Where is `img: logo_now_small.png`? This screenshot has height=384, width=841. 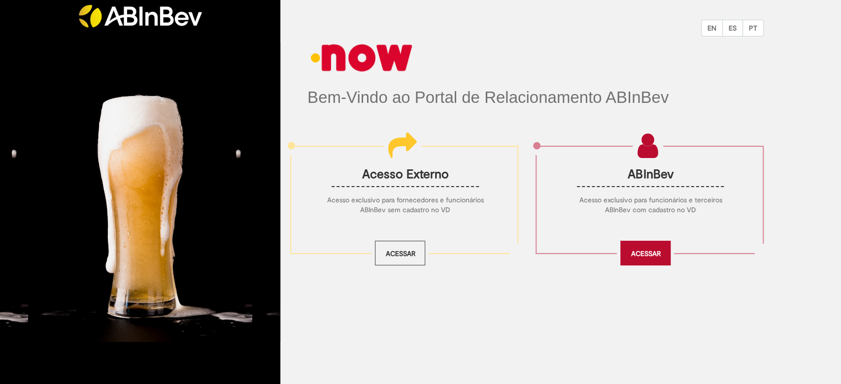 img: logo_now_small.png is located at coordinates (361, 58).